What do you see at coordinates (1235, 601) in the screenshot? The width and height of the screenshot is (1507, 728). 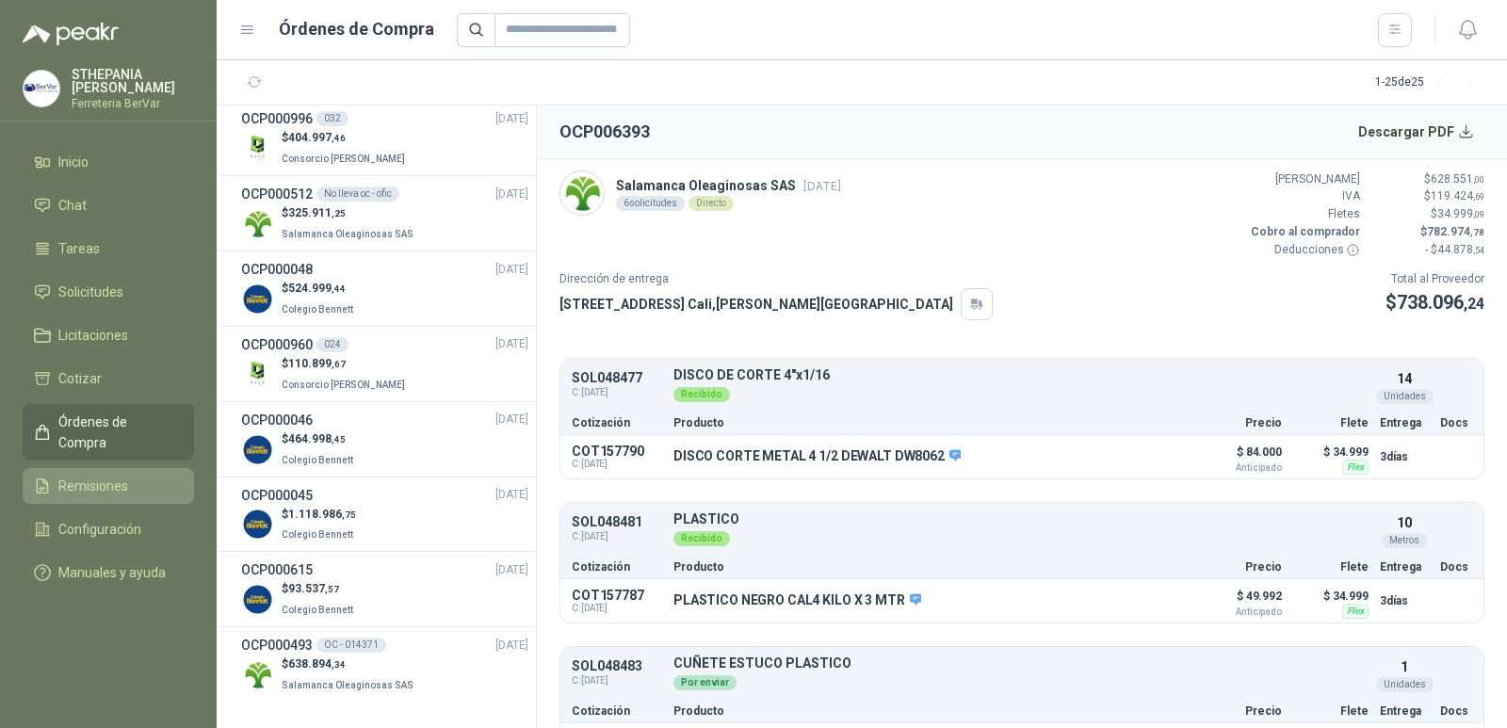 I see `p: $ 49.992` at bounding box center [1235, 601].